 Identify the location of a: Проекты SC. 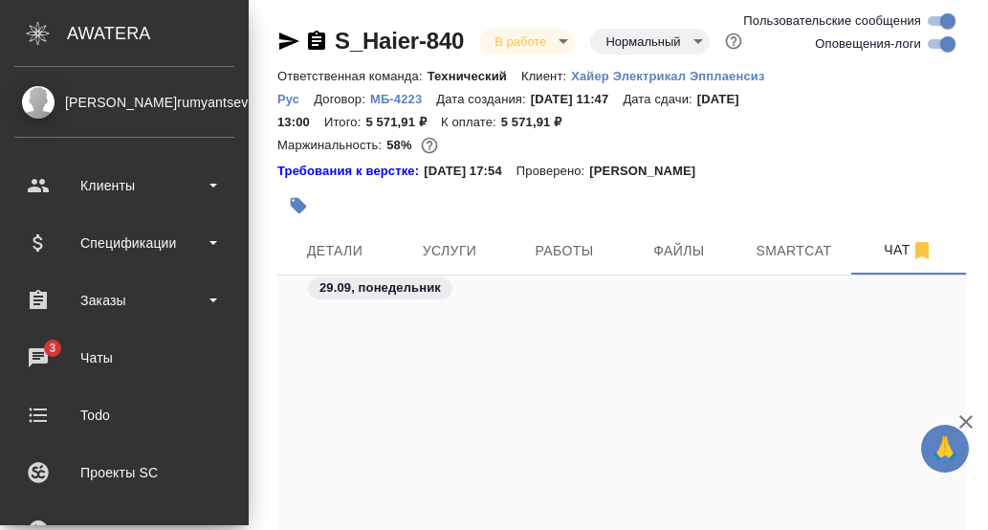
(124, 472).